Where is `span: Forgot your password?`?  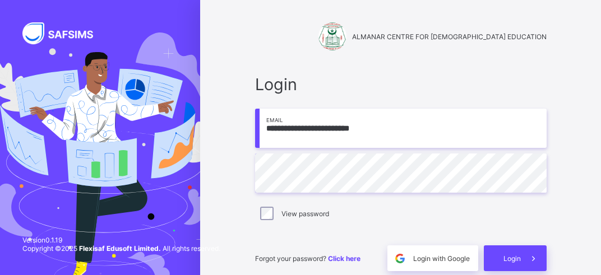 span: Forgot your password? is located at coordinates (308, 258).